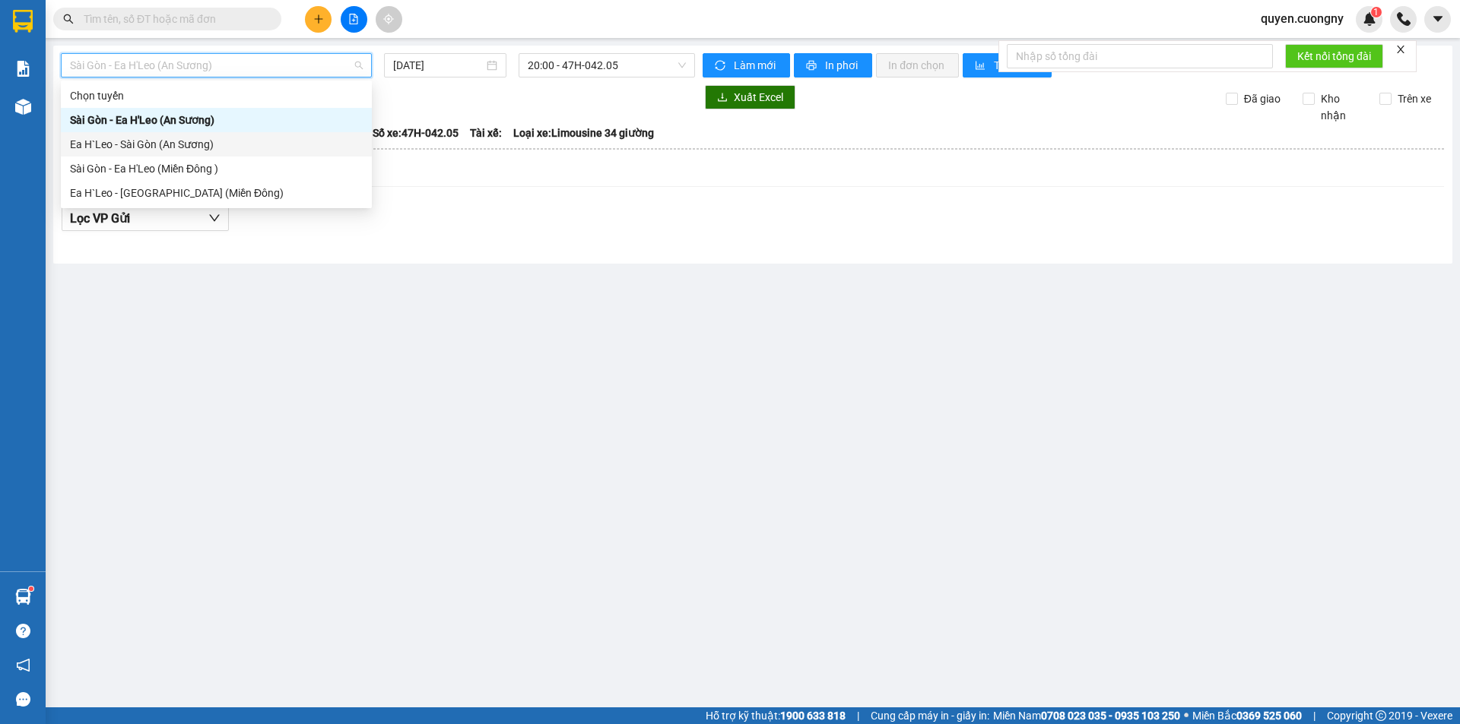  Describe the element at coordinates (100, 218) in the screenshot. I see `span: Lọc VP Gửi` at that location.